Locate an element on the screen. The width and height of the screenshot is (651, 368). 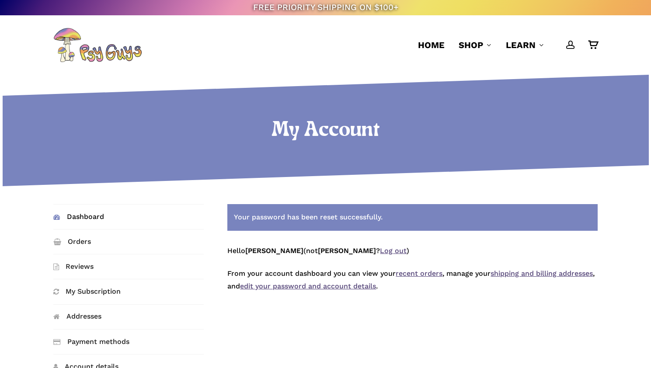
span: Shop is located at coordinates (471, 45).